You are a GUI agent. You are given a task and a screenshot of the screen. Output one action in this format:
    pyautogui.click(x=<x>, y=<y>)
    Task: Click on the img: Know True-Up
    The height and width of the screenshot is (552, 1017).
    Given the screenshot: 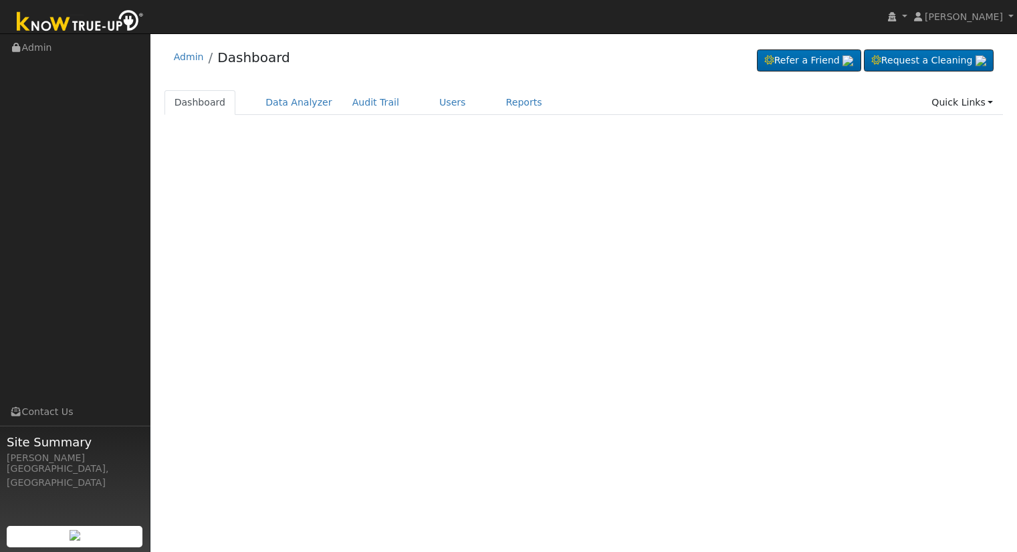 What is the action you would take?
    pyautogui.click(x=80, y=22)
    